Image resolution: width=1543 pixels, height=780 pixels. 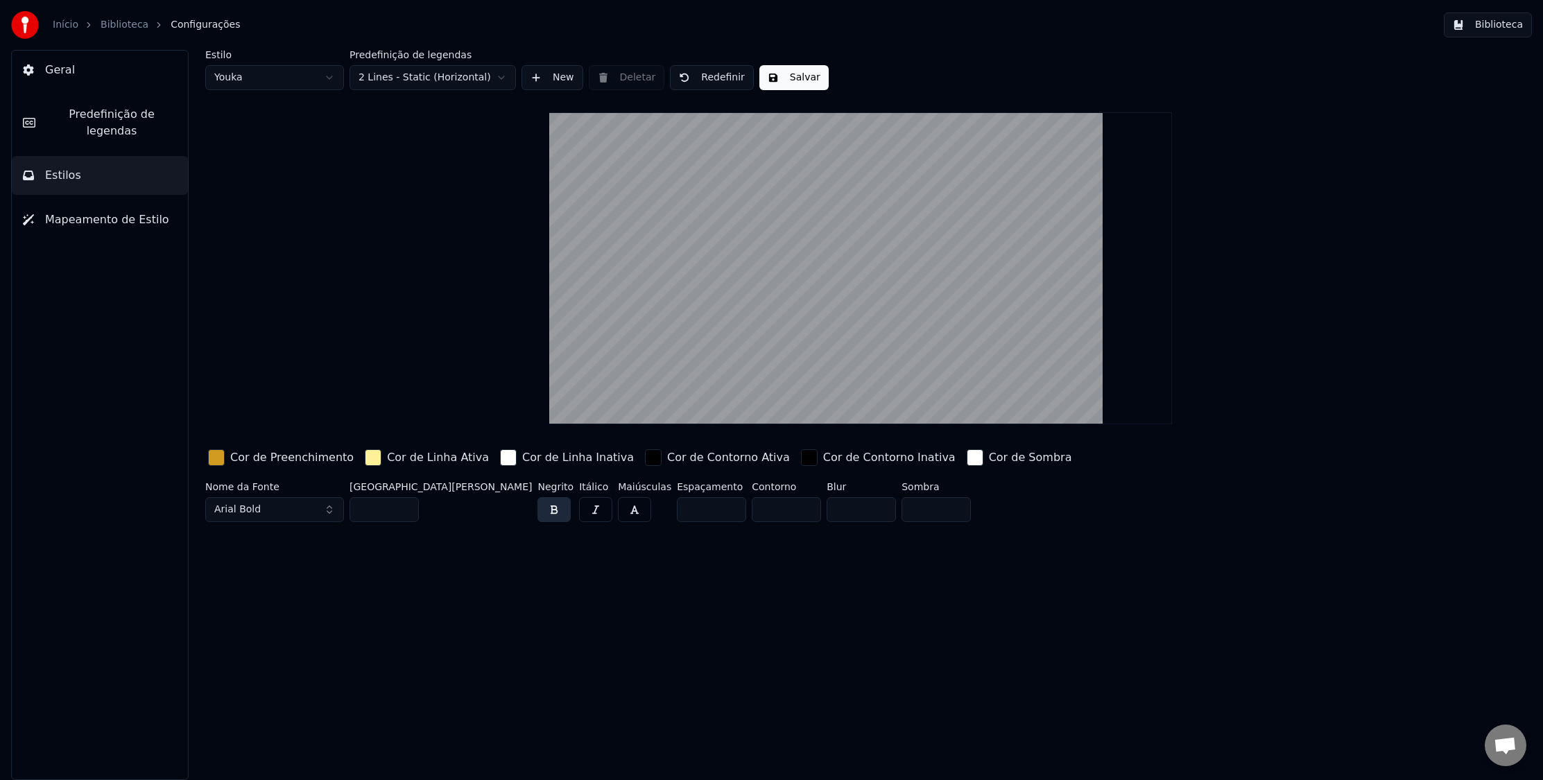 What do you see at coordinates (60, 70) in the screenshot?
I see `span: Geral` at bounding box center [60, 70].